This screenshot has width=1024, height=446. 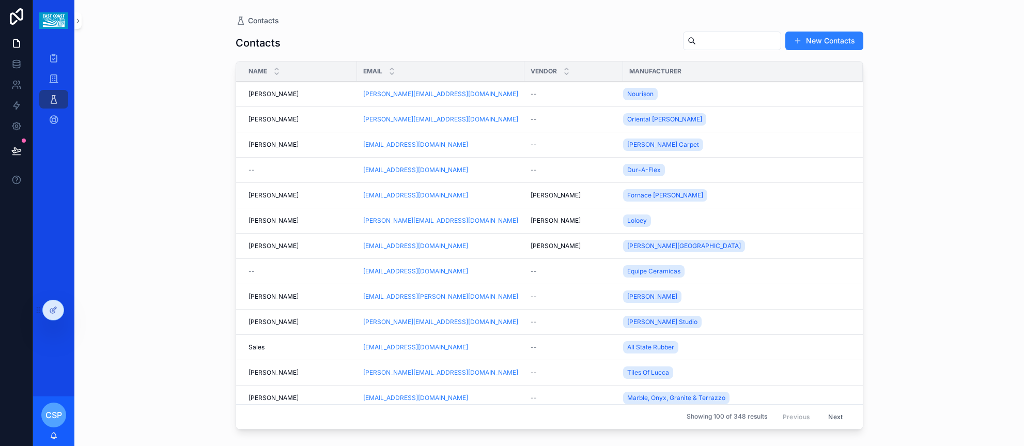 What do you see at coordinates (737, 221) in the screenshot?
I see `a: Loloey` at bounding box center [737, 221].